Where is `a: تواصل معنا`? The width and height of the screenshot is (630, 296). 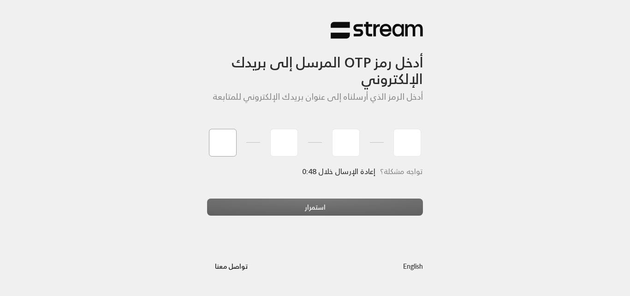 a: تواصل معنا is located at coordinates (231, 266).